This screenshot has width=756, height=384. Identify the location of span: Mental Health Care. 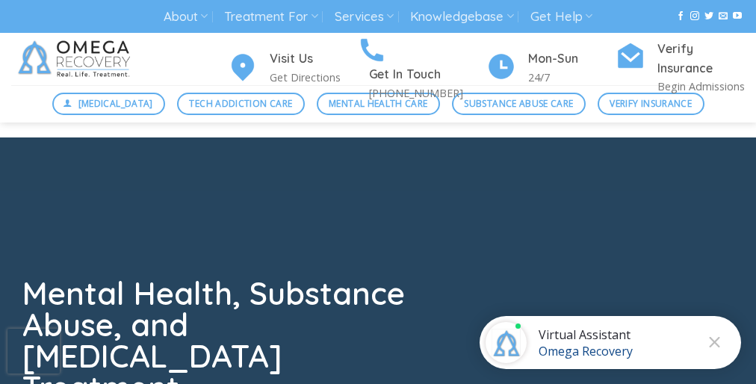
(378, 103).